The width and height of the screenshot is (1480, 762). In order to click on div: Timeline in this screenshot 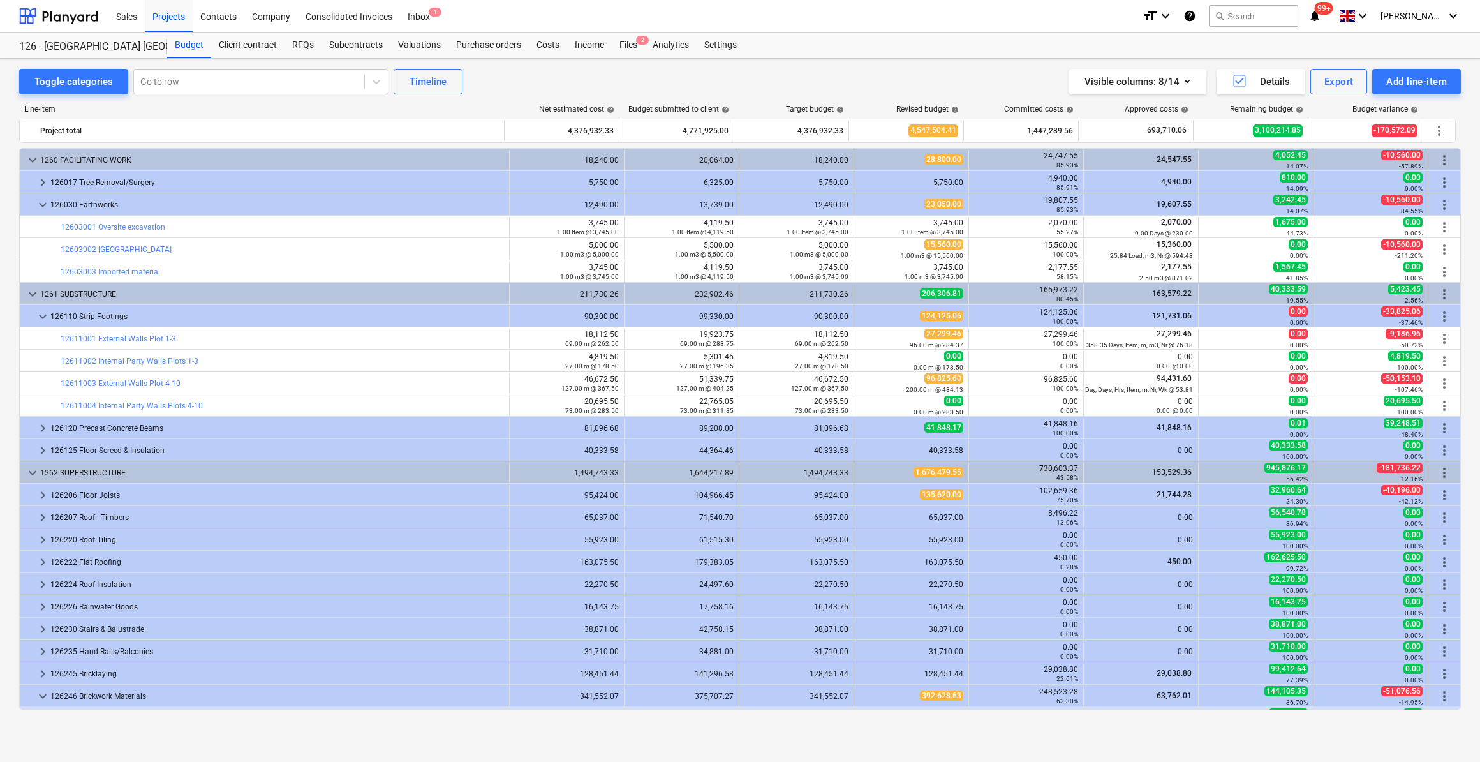, I will do `click(428, 82)`.